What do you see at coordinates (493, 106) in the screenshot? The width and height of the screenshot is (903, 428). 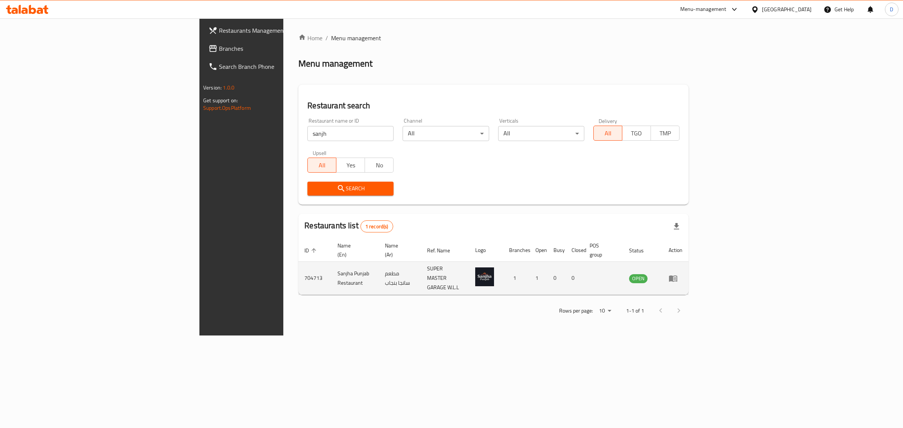 I see `h2: Restaurant search` at bounding box center [493, 106].